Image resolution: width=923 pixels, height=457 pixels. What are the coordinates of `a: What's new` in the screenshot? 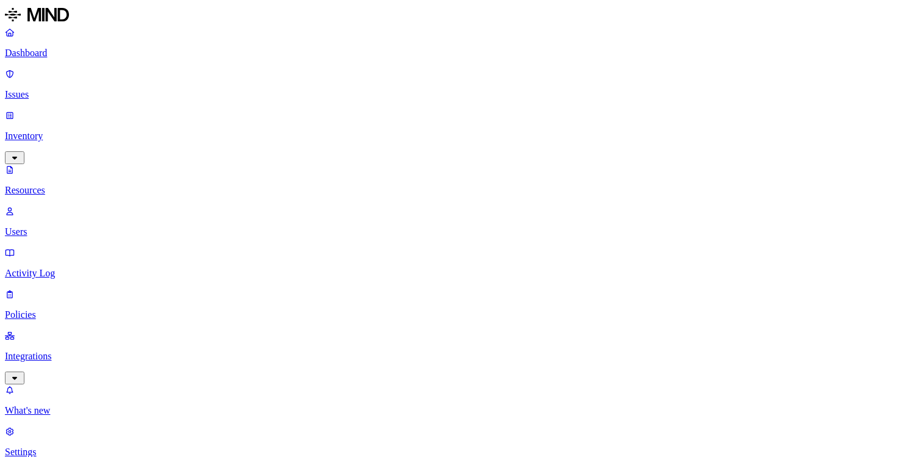 It's located at (461, 400).